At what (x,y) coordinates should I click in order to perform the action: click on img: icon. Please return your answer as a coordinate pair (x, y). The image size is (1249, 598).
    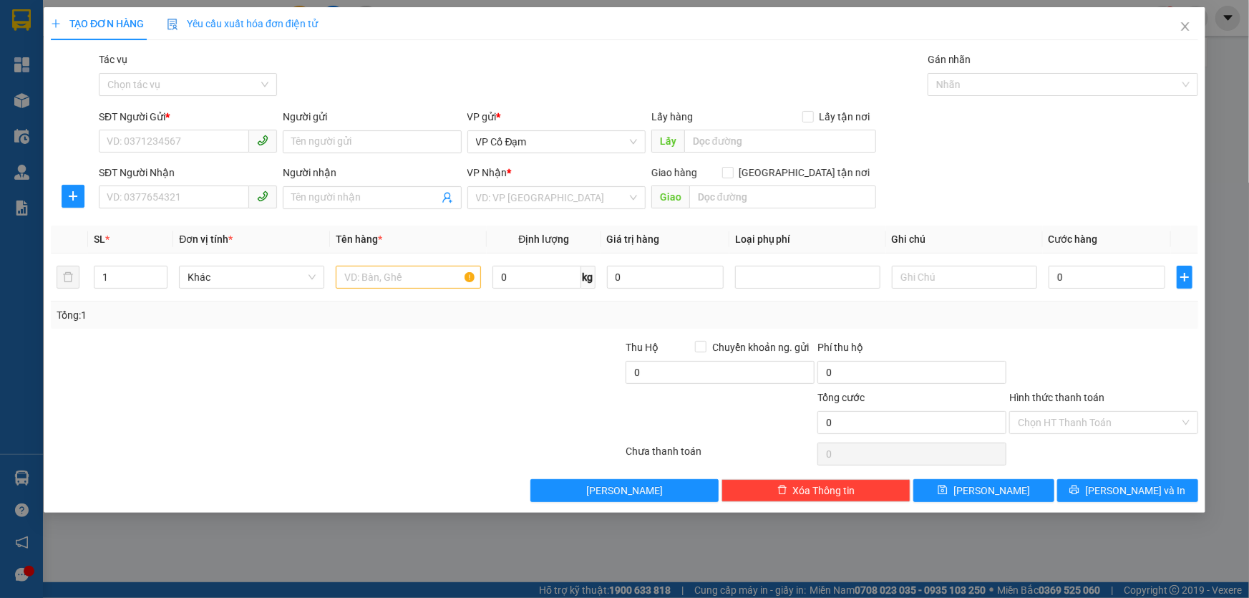
    Looking at the image, I should click on (173, 24).